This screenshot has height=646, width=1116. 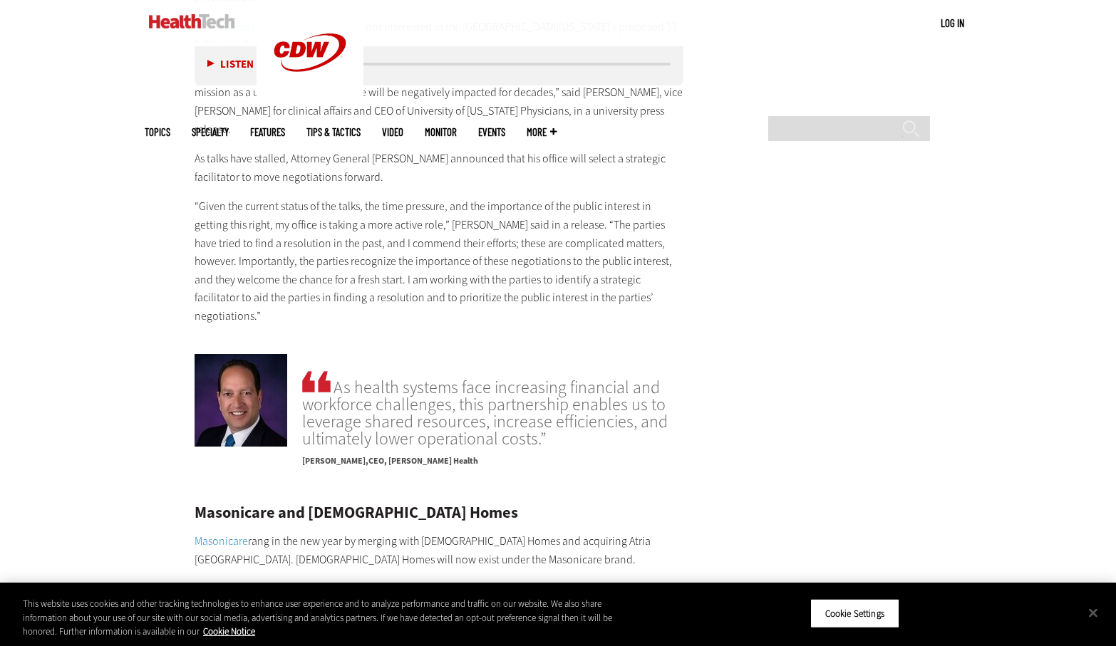 What do you see at coordinates (952, 23) in the screenshot?
I see `div: User menu` at bounding box center [952, 23].